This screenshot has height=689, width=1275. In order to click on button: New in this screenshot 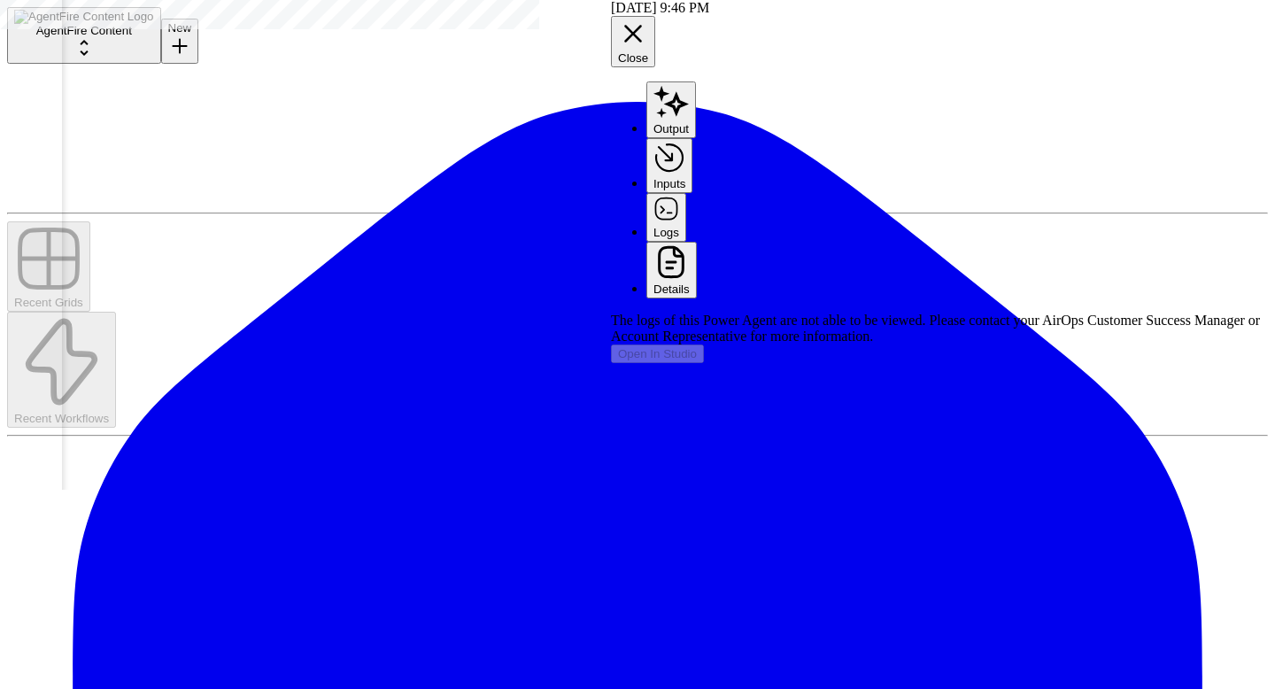, I will do `click(180, 41)`.